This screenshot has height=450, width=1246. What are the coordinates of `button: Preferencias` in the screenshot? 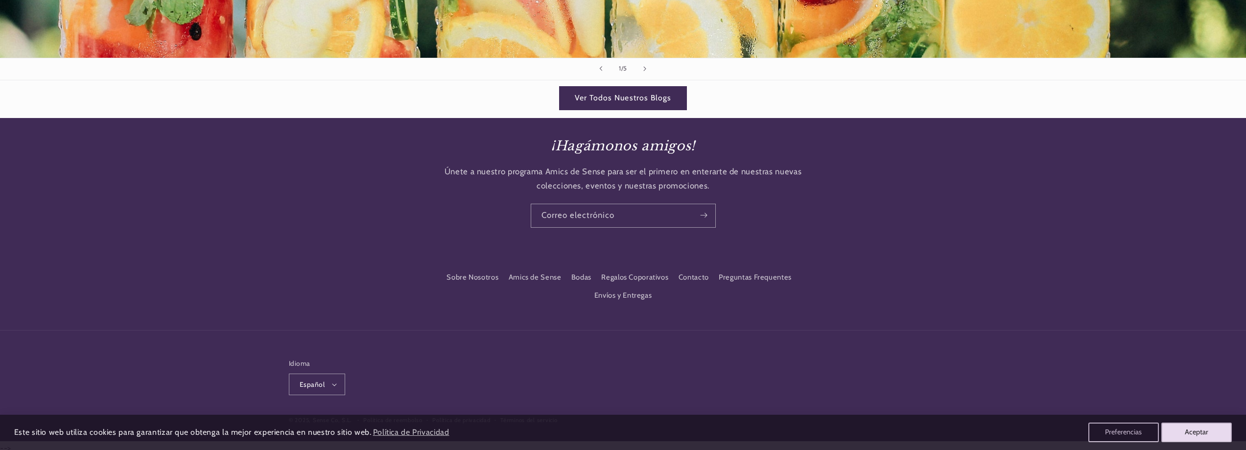 It's located at (1124, 432).